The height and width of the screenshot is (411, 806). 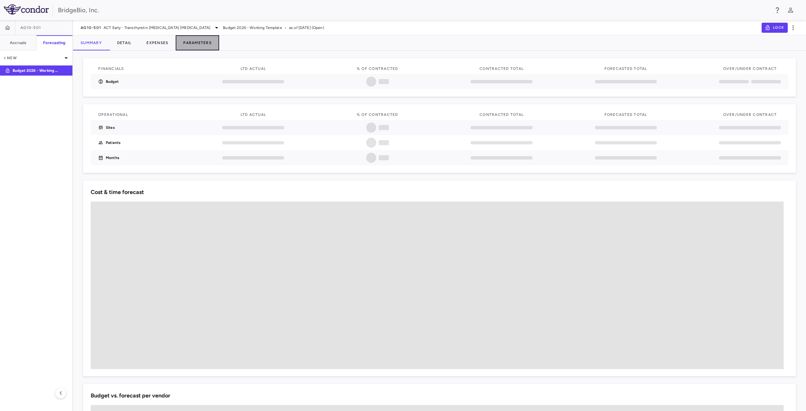 I want to click on button: Parameters, so click(x=197, y=43).